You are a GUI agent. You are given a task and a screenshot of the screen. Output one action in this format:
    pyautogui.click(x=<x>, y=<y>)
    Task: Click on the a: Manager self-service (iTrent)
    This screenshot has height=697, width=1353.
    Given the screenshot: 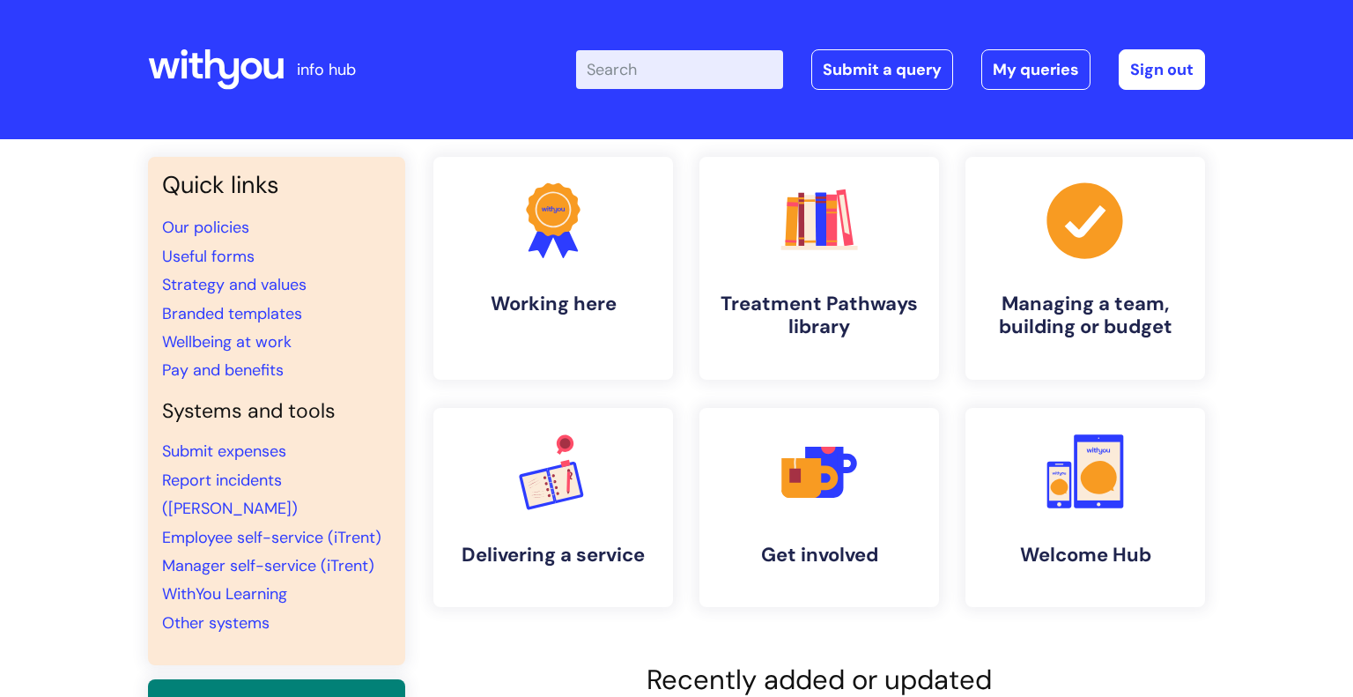 What is the action you would take?
    pyautogui.click(x=268, y=566)
    